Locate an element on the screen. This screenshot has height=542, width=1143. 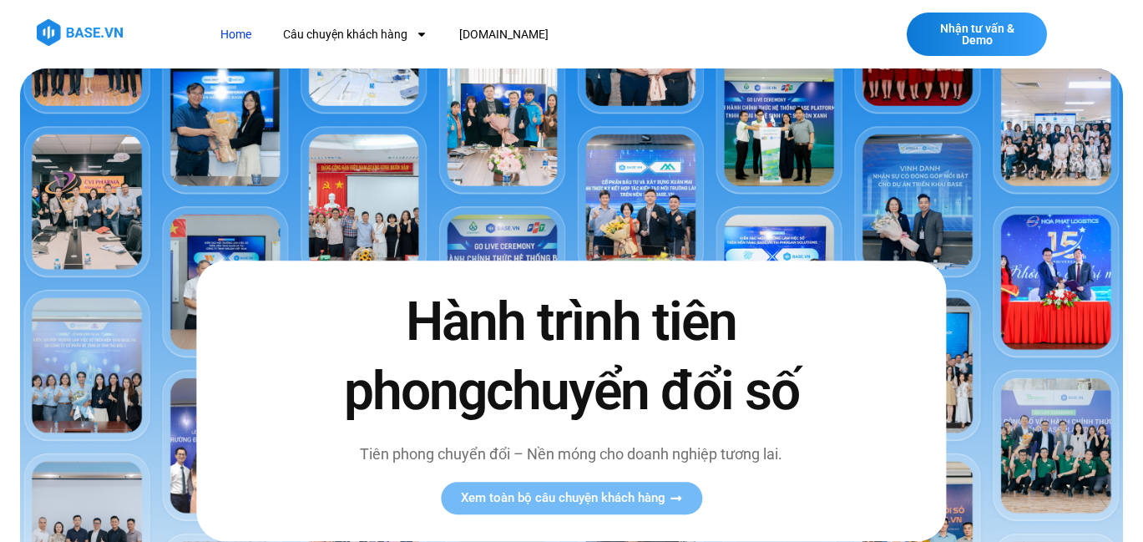
h2: Hành trình tiên phong is located at coordinates (571, 356).